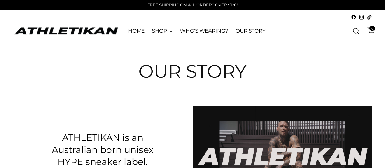 The width and height of the screenshot is (385, 168). Describe the element at coordinates (66, 31) in the screenshot. I see `a: ATHLETIKAN` at that location.